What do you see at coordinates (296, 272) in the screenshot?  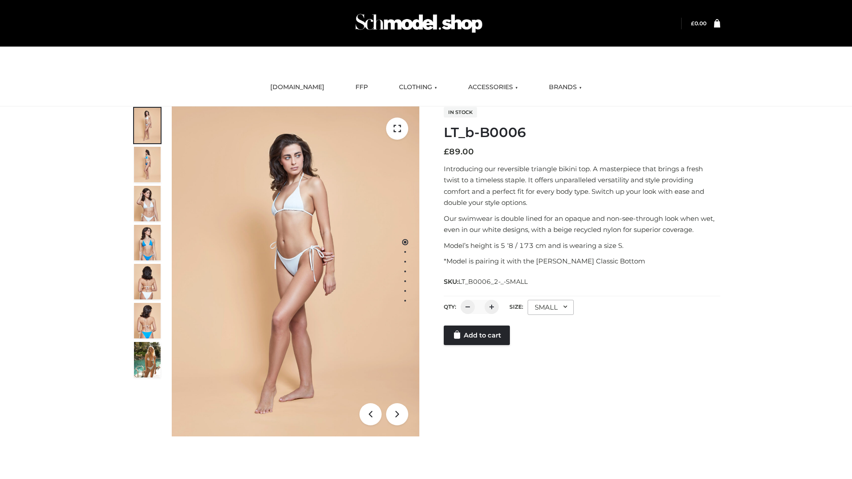 I see `img: ArielClassicBikiniTop_CloudNine_AzureSky_OW114ECO_1` at bounding box center [296, 272].